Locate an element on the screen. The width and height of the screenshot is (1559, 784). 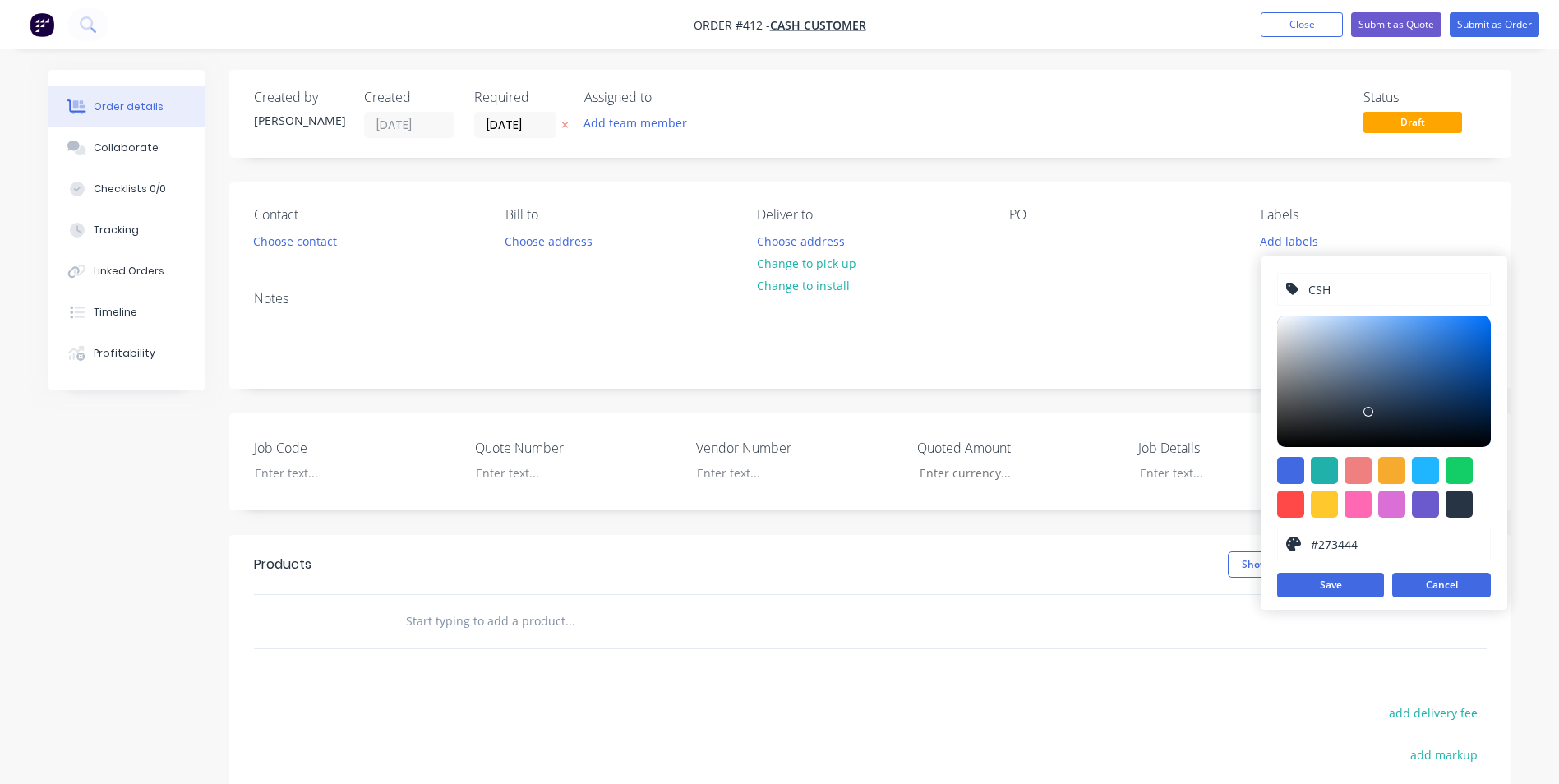
div: #273444 is located at coordinates (1459, 504).